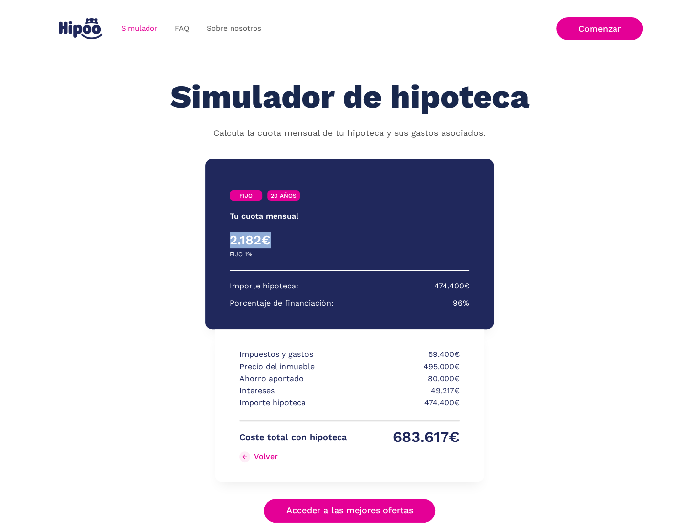 This screenshot has width=699, height=529. Describe the element at coordinates (293, 367) in the screenshot. I see `p: Precio del inmueble` at that location.